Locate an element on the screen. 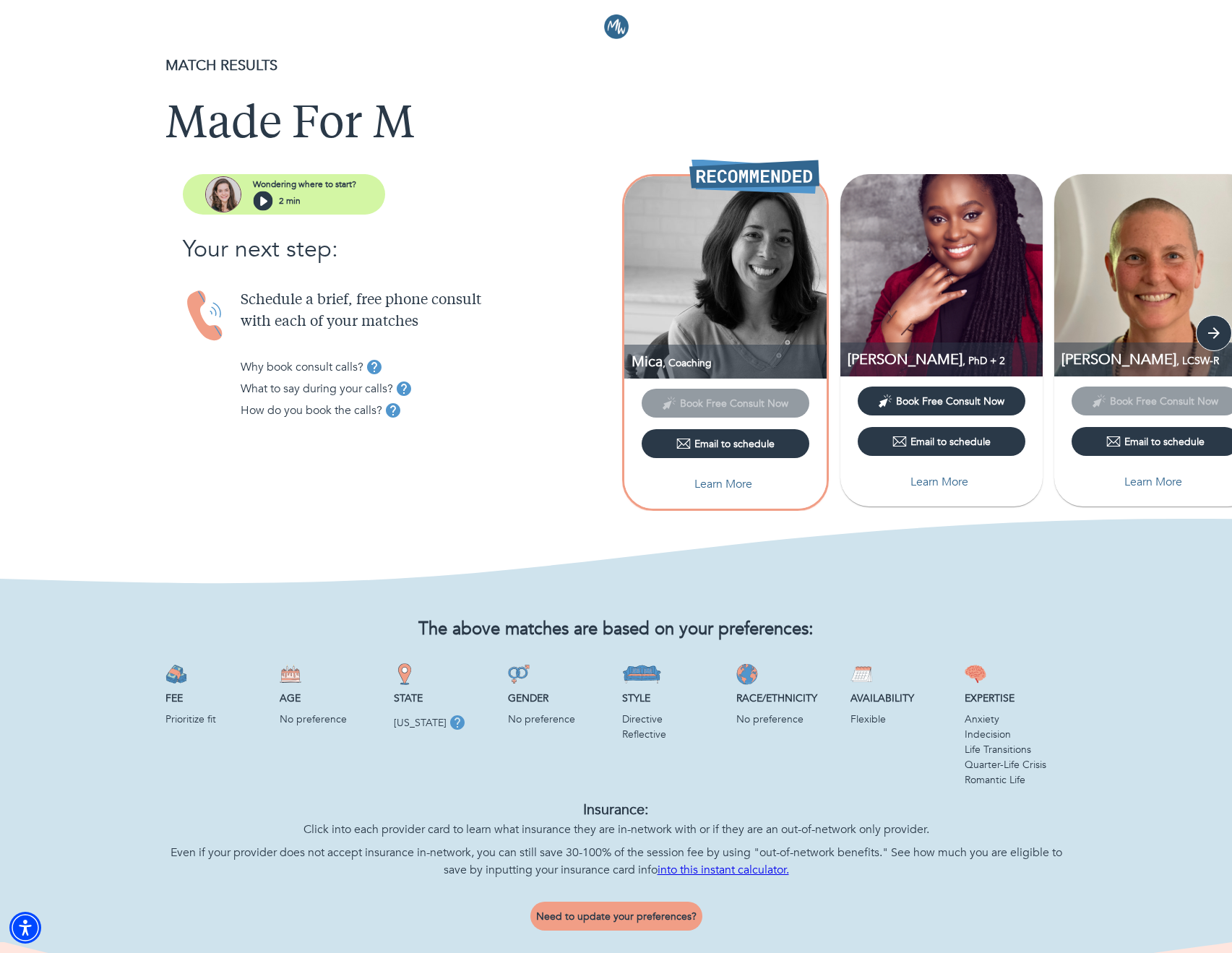  button: Book Free Consult Now is located at coordinates (941, 401).